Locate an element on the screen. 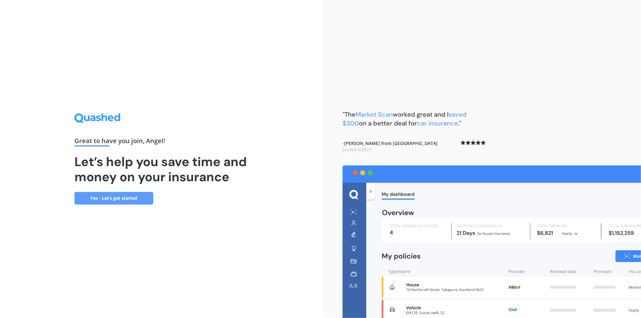 The width and height of the screenshot is (641, 318). a: Yes - Let’s get started is located at coordinates (114, 198).